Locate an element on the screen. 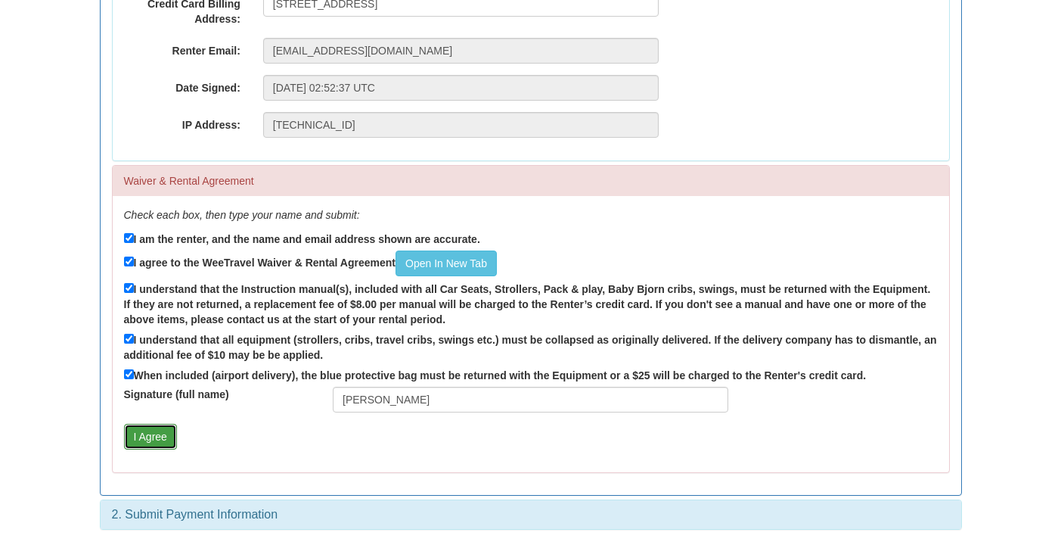  label: I agree to the WeeTravel Waiver & Rental Agreement is located at coordinates (310, 263).